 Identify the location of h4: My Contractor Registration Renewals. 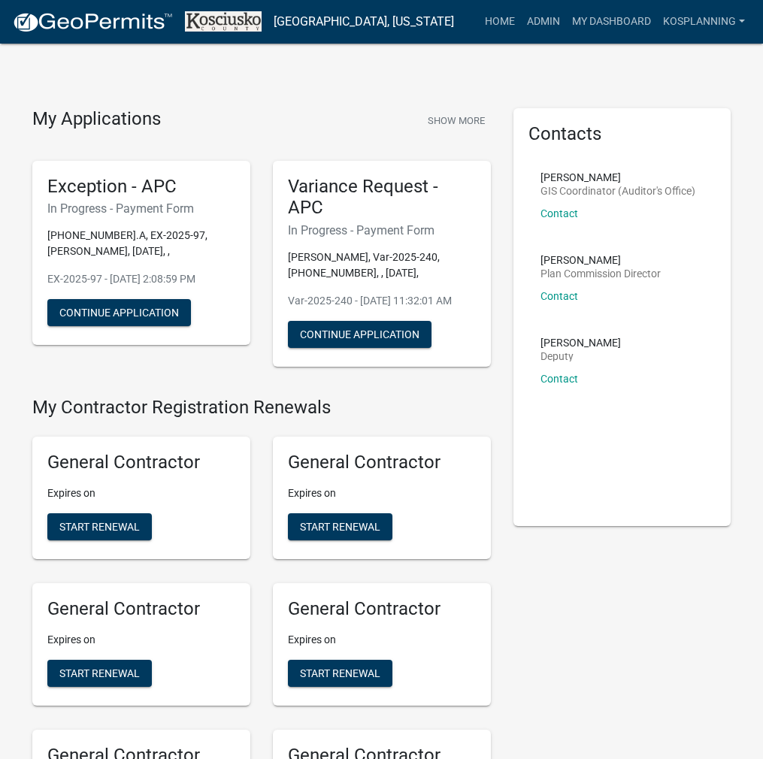
(262, 407).